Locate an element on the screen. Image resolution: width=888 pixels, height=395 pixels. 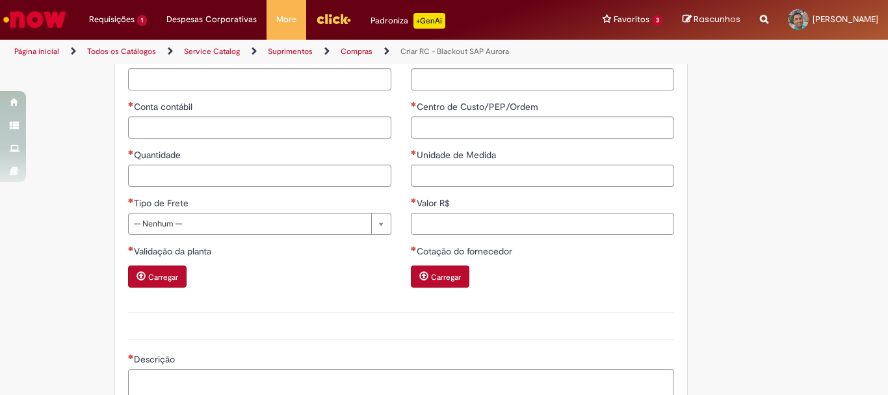
span: 3 is located at coordinates (657, 20).